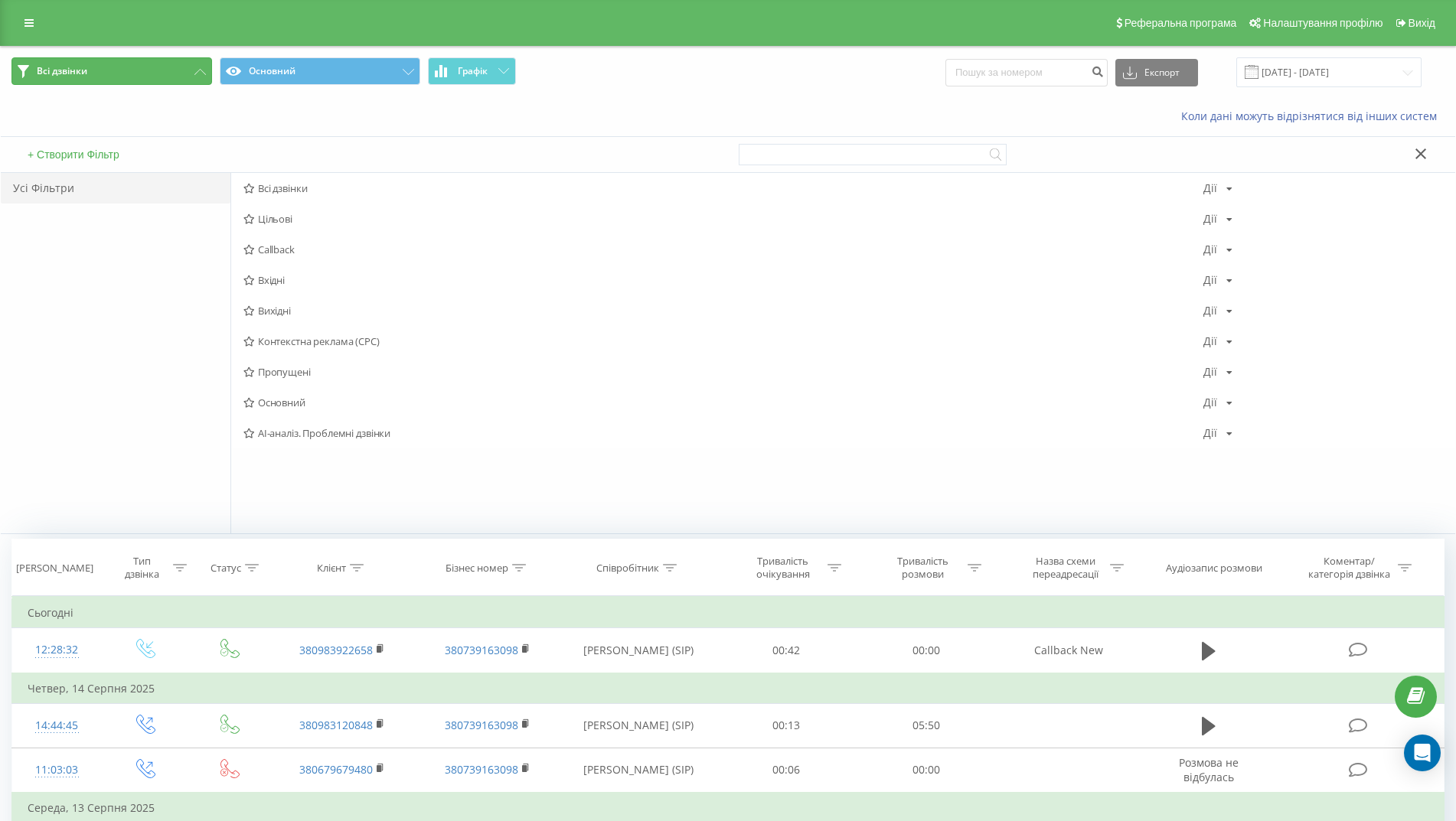 The height and width of the screenshot is (821, 1456). Describe the element at coordinates (728, 688) in the screenshot. I see `td: Четвер, 14 Серпня 2025` at that location.